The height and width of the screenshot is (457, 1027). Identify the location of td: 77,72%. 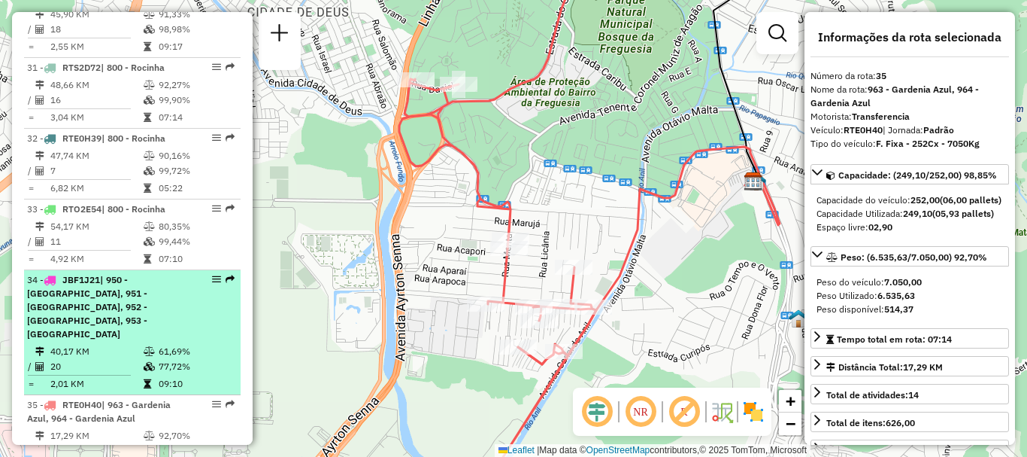
(196, 366).